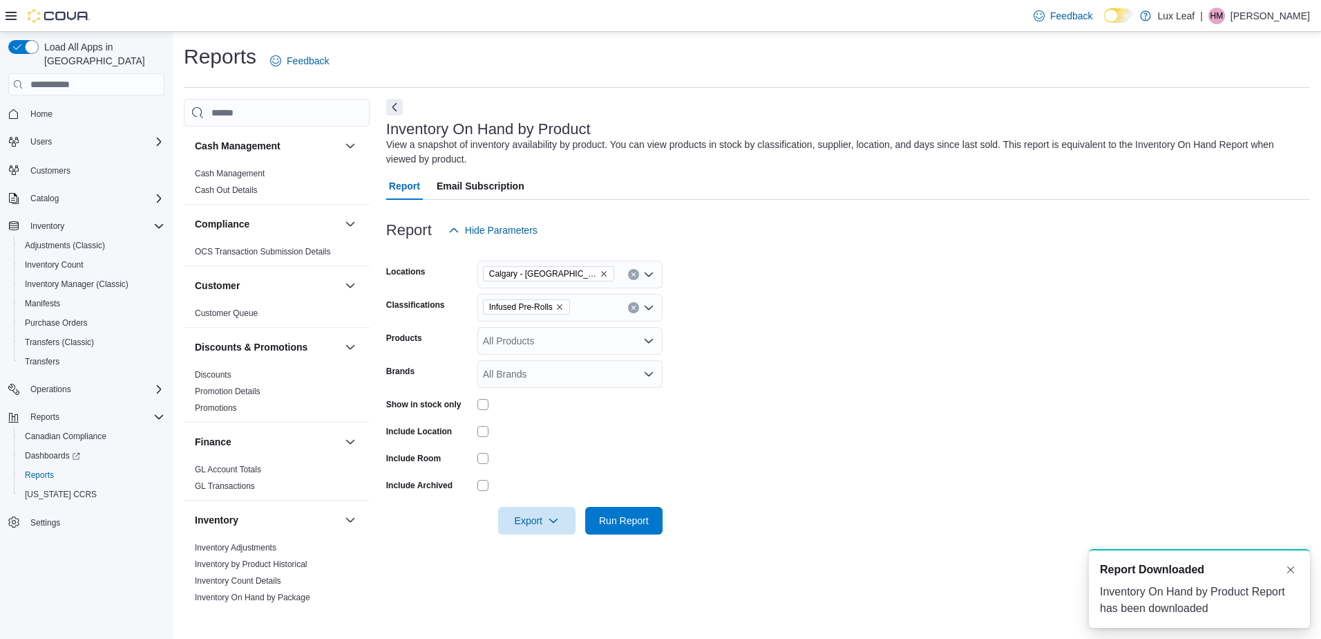 This screenshot has width=1321, height=639. I want to click on a: Inventory Manager (Classic), so click(77, 284).